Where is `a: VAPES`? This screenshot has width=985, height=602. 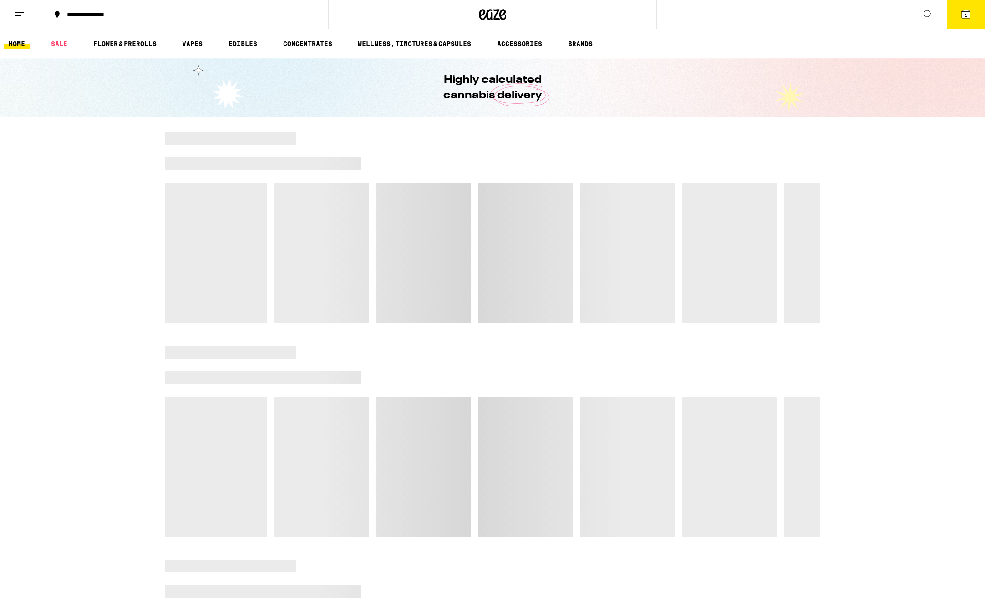
a: VAPES is located at coordinates (192, 44).